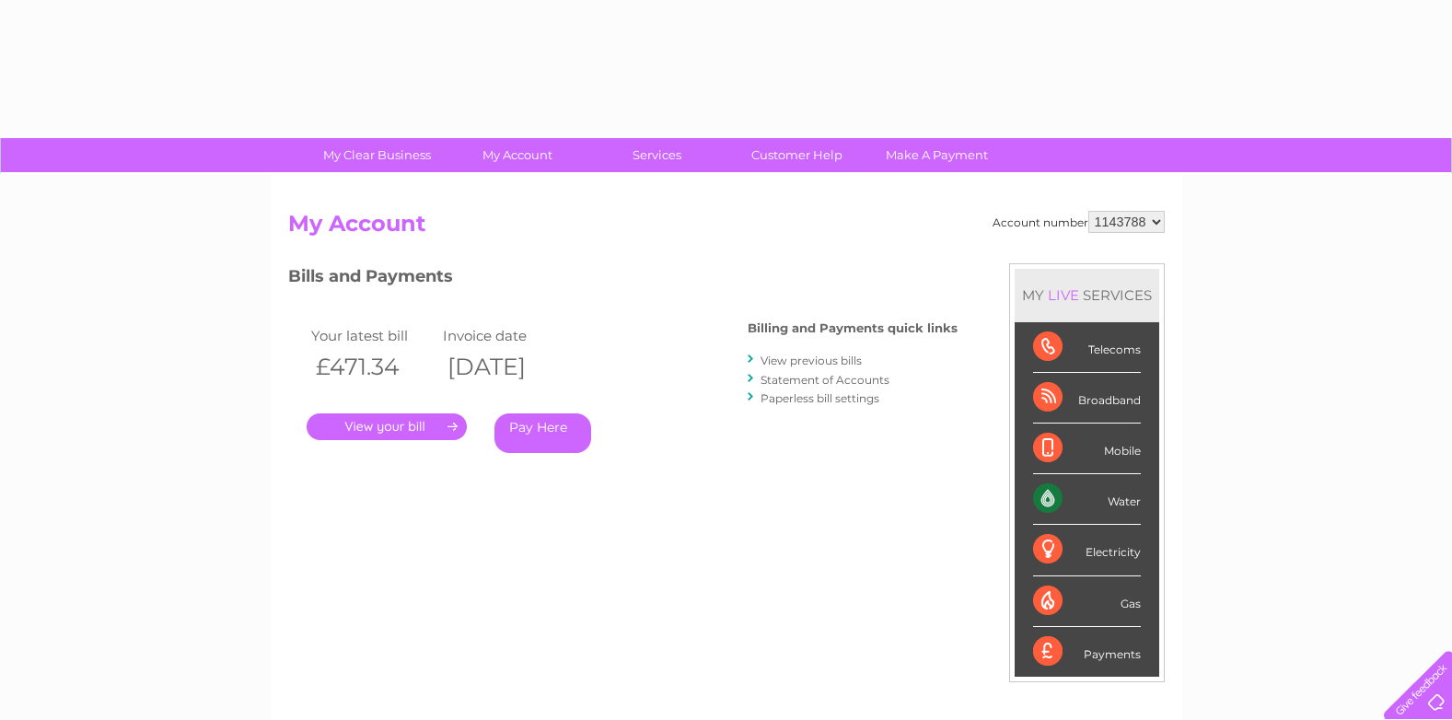 The width and height of the screenshot is (1452, 720). What do you see at coordinates (1086, 347) in the screenshot?
I see `div: Telecoms` at bounding box center [1086, 347].